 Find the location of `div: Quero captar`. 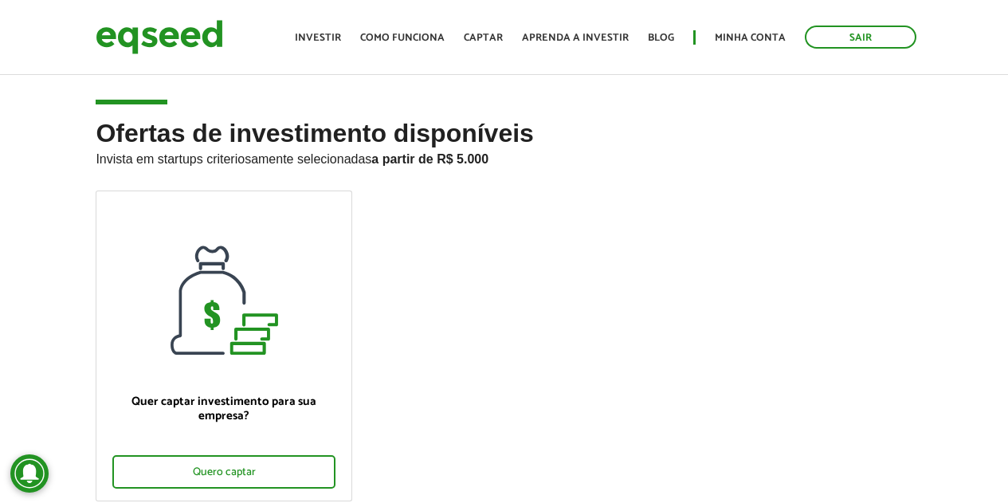

div: Quero captar is located at coordinates (223, 472).